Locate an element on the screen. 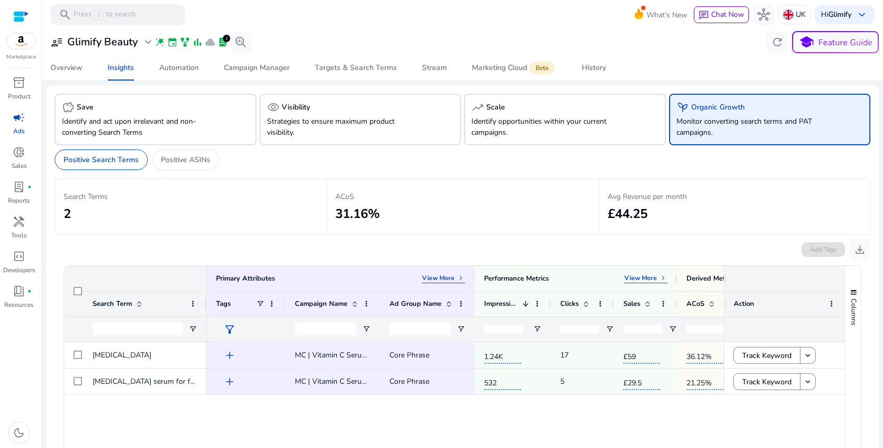 The width and height of the screenshot is (883, 448). span: 36.12% is located at coordinates (705, 354).